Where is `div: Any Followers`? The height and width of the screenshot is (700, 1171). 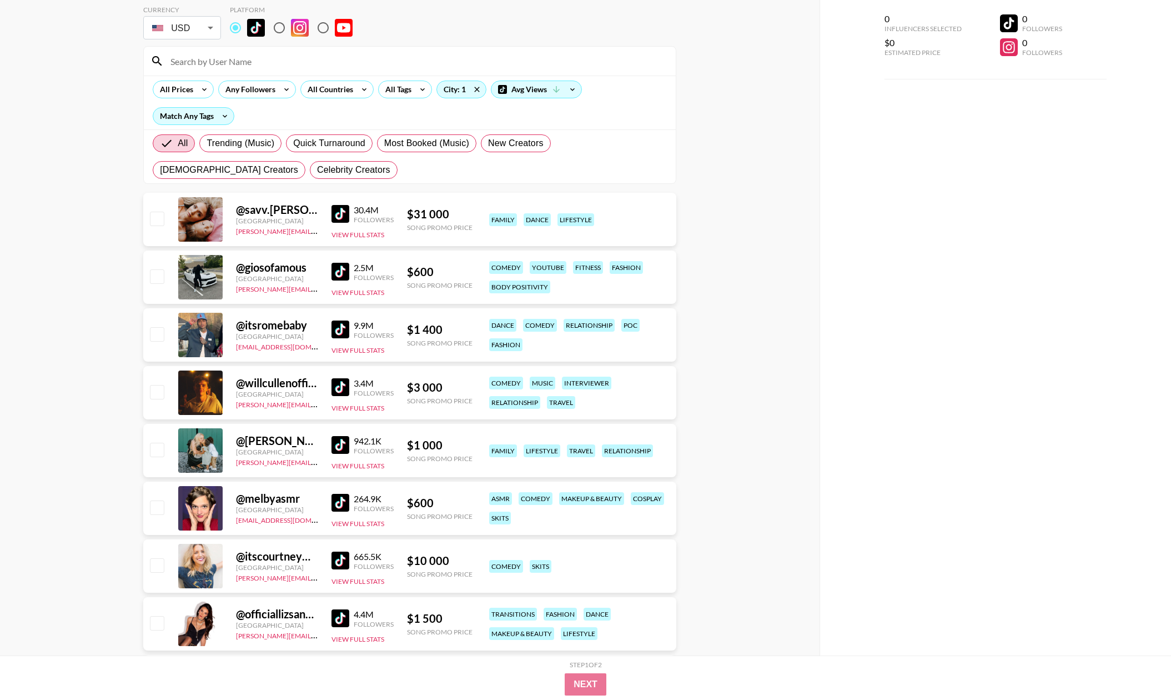
div: Any Followers is located at coordinates (248, 89).